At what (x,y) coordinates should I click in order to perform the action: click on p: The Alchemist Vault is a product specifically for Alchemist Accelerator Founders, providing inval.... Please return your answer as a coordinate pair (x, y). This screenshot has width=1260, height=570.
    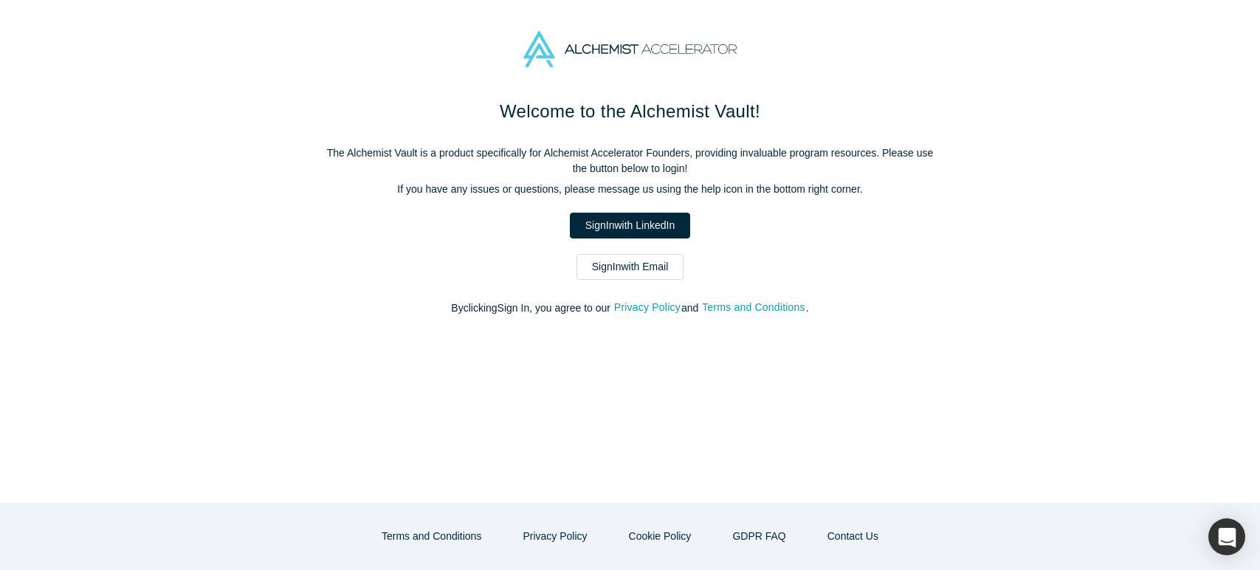
    Looking at the image, I should click on (630, 161).